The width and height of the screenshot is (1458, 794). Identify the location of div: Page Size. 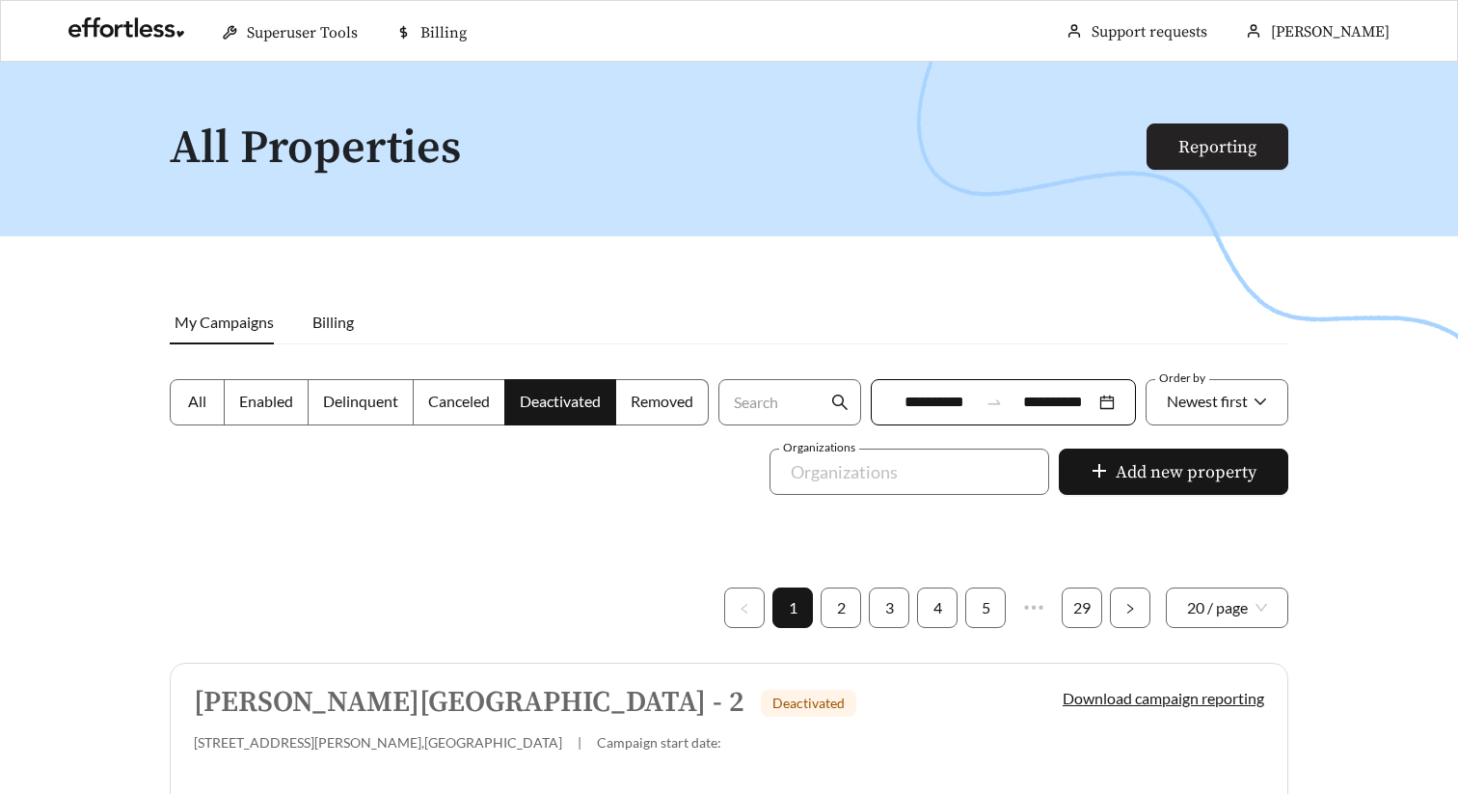
(1227, 608).